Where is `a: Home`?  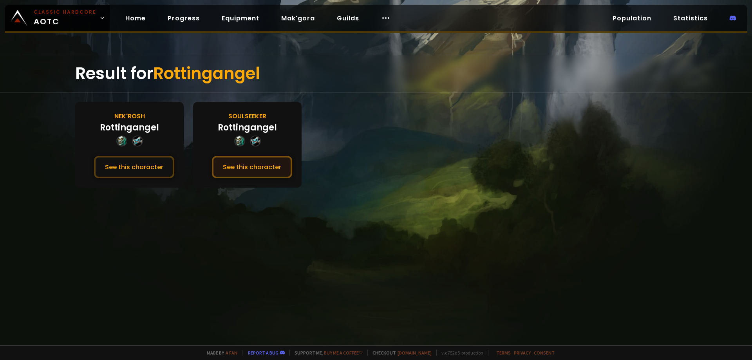 a: Home is located at coordinates (135, 18).